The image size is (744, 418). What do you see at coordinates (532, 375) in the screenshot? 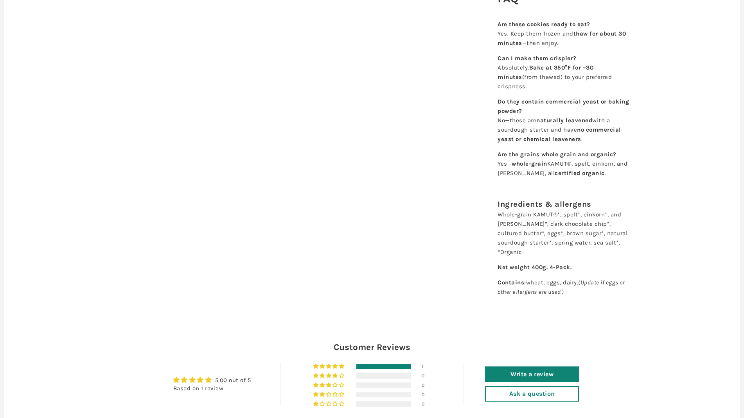
I see `a: Write a review` at bounding box center [532, 375].